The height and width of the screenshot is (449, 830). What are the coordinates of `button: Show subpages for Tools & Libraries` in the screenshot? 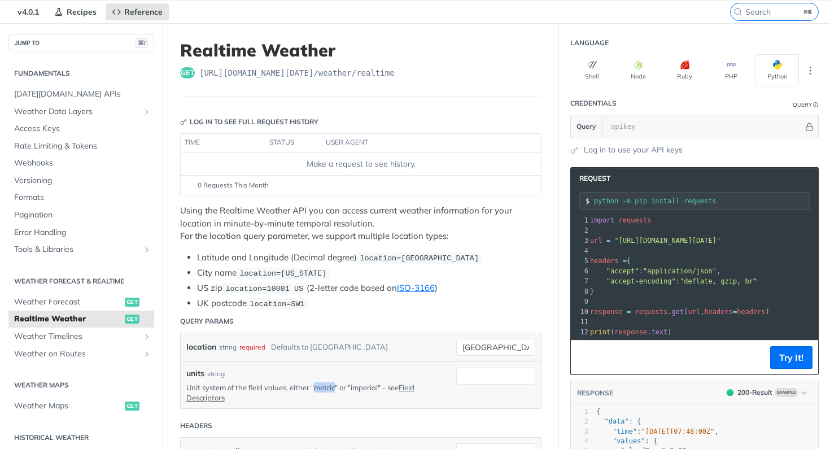 It's located at (147, 250).